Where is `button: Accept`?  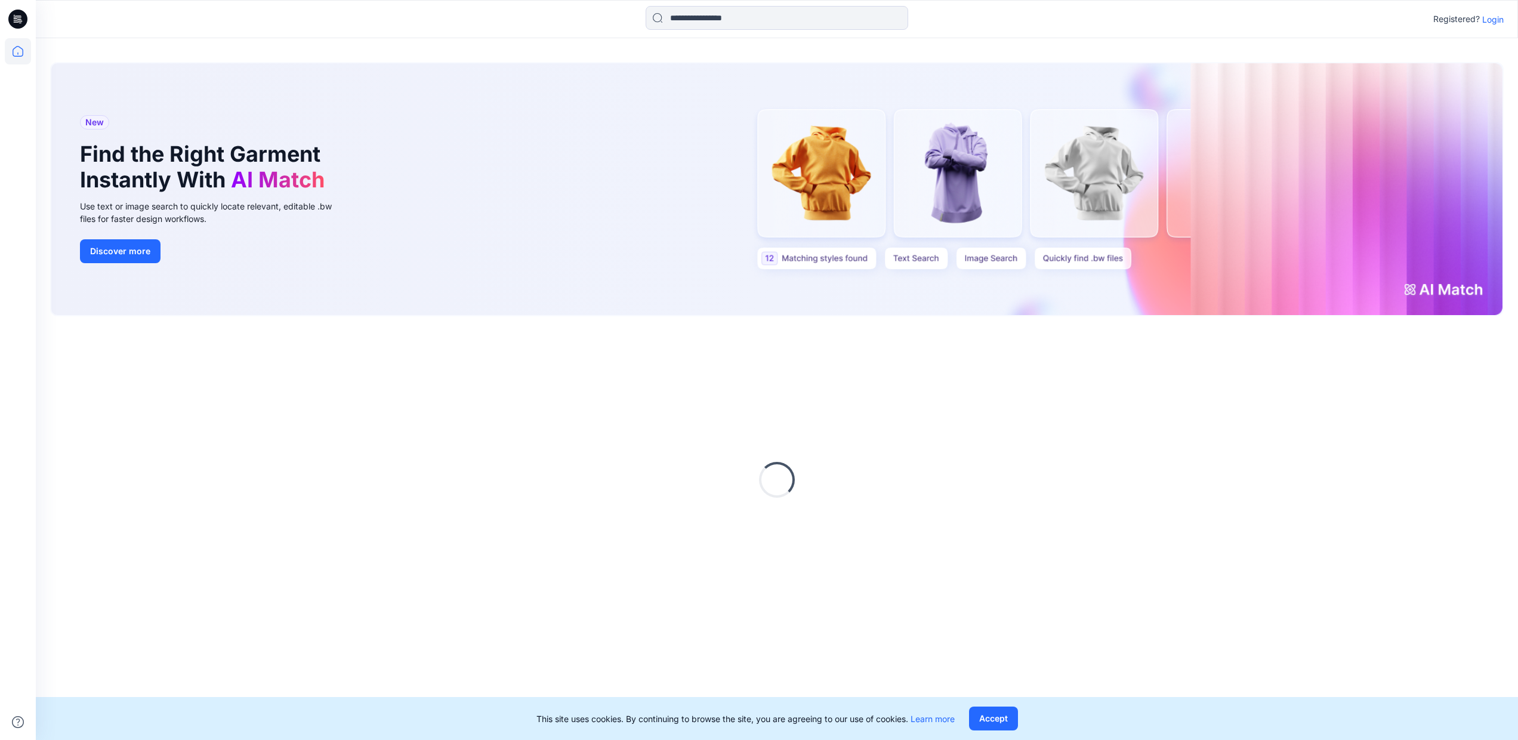
button: Accept is located at coordinates (993, 718).